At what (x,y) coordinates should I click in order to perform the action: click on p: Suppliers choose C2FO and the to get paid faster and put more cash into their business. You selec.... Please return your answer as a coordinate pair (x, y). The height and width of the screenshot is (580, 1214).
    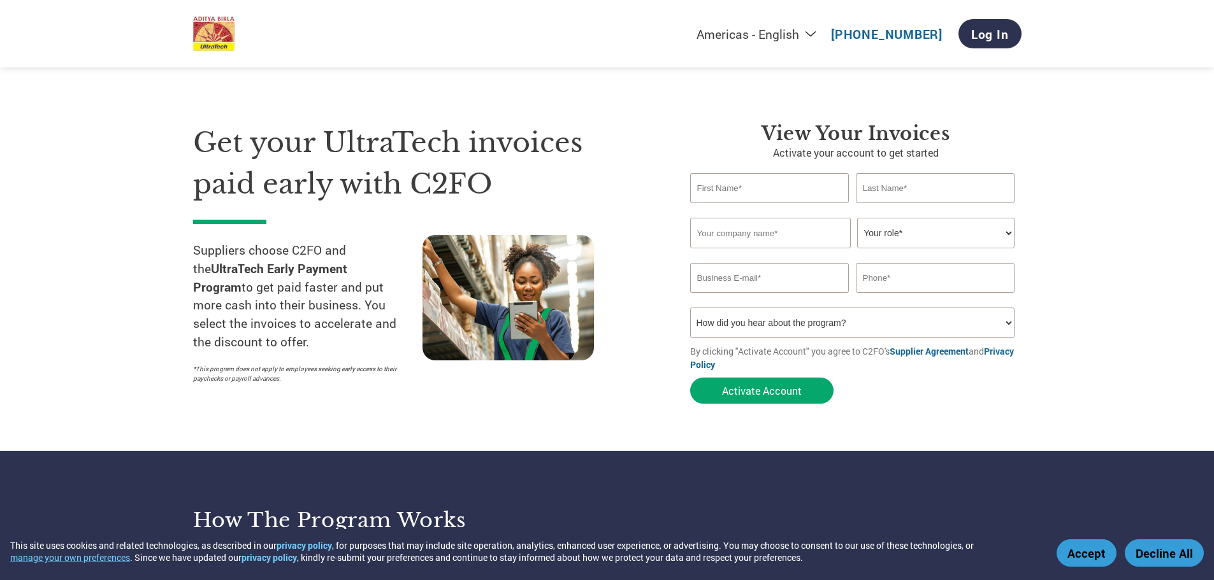
    Looking at the image, I should click on (308, 296).